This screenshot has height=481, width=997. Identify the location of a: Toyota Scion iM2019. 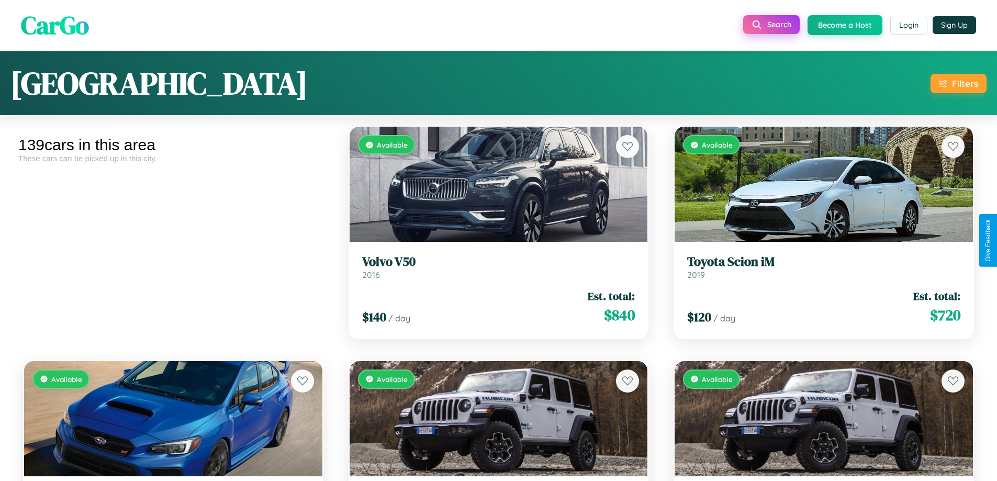
(823, 267).